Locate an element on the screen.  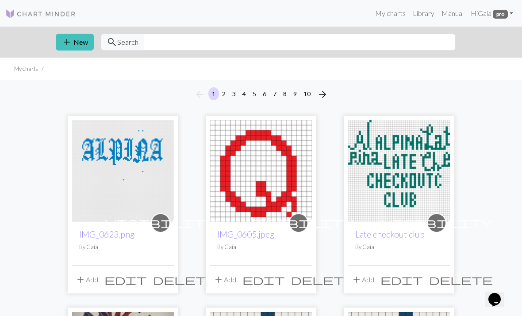
img: Late checkout club is located at coordinates (399, 171).